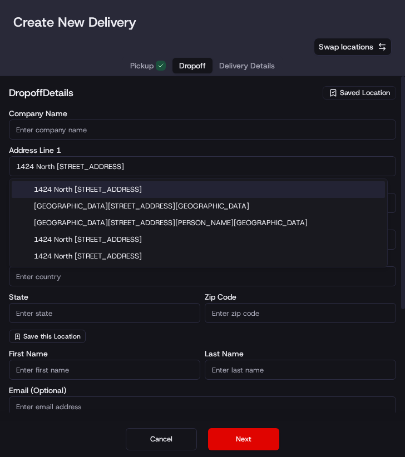 Image resolution: width=405 pixels, height=457 pixels. Describe the element at coordinates (21, 116) in the screenshot. I see `img: 1736555255976-a54dd68f-1ca7-489b-9aae-adbdc363a1c4` at that location.